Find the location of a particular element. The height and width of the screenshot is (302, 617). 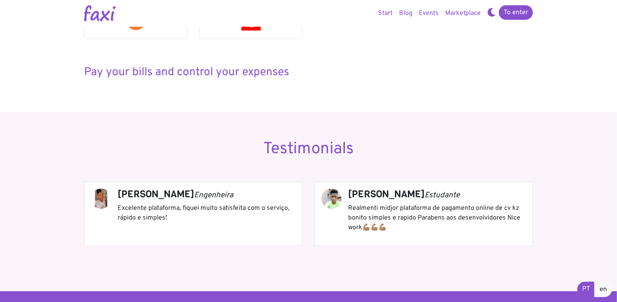

p: Realmenti midjor plataforma de pagamento online de cv kz bonito simples e rapido Parabens aos des... is located at coordinates (437, 218).